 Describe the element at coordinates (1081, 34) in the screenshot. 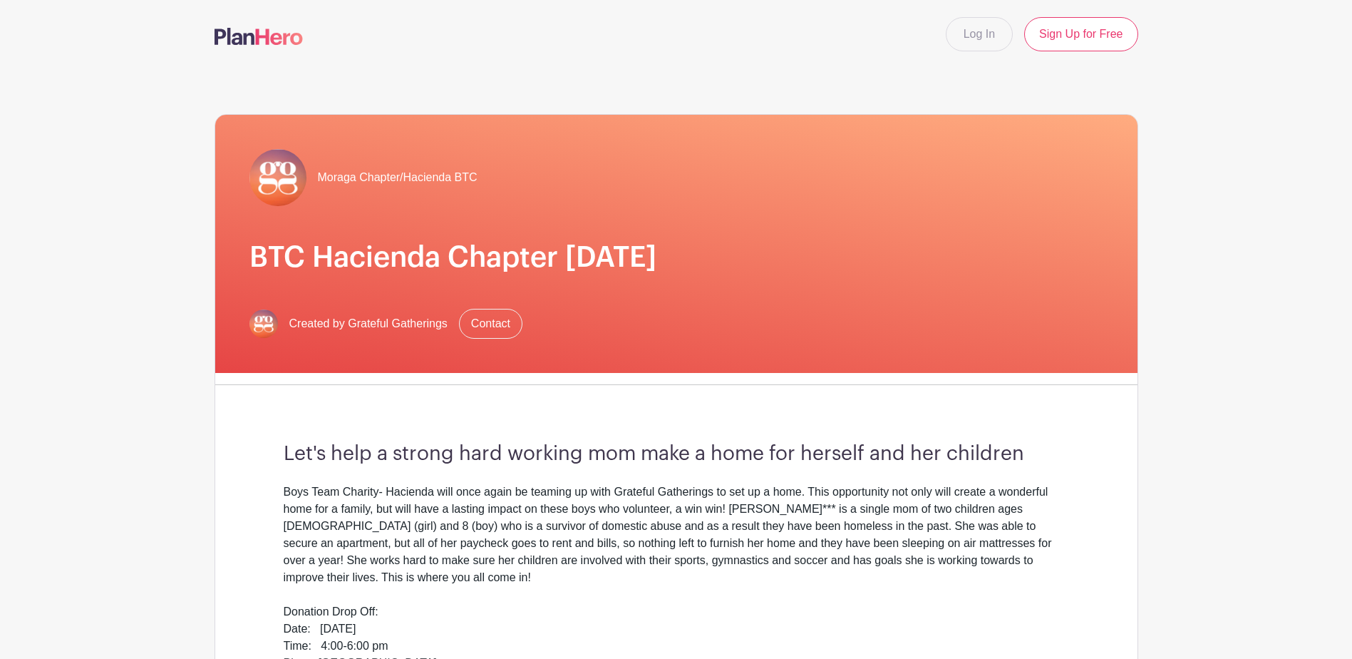

I see `a: Sign Up for Free` at that location.